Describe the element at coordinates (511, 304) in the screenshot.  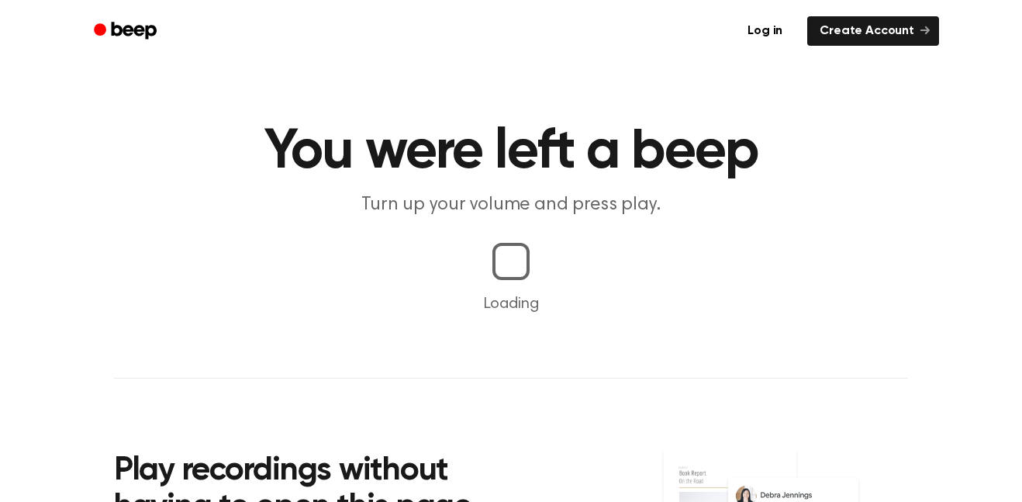
I see `p: Loading` at that location.